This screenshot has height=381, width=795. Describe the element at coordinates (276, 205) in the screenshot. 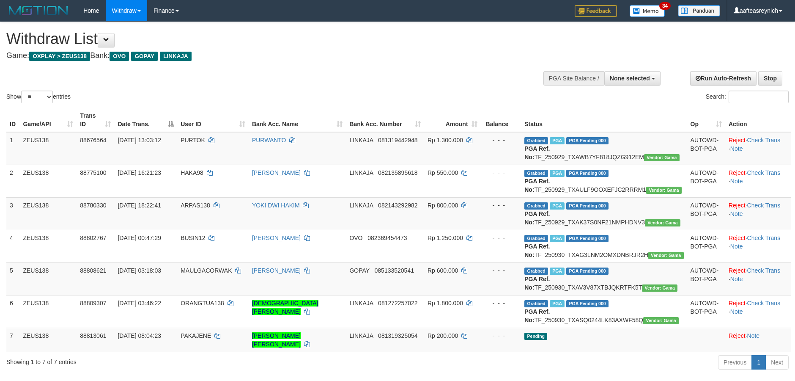

I see `a: YOKI DWI HAKIM` at that location.